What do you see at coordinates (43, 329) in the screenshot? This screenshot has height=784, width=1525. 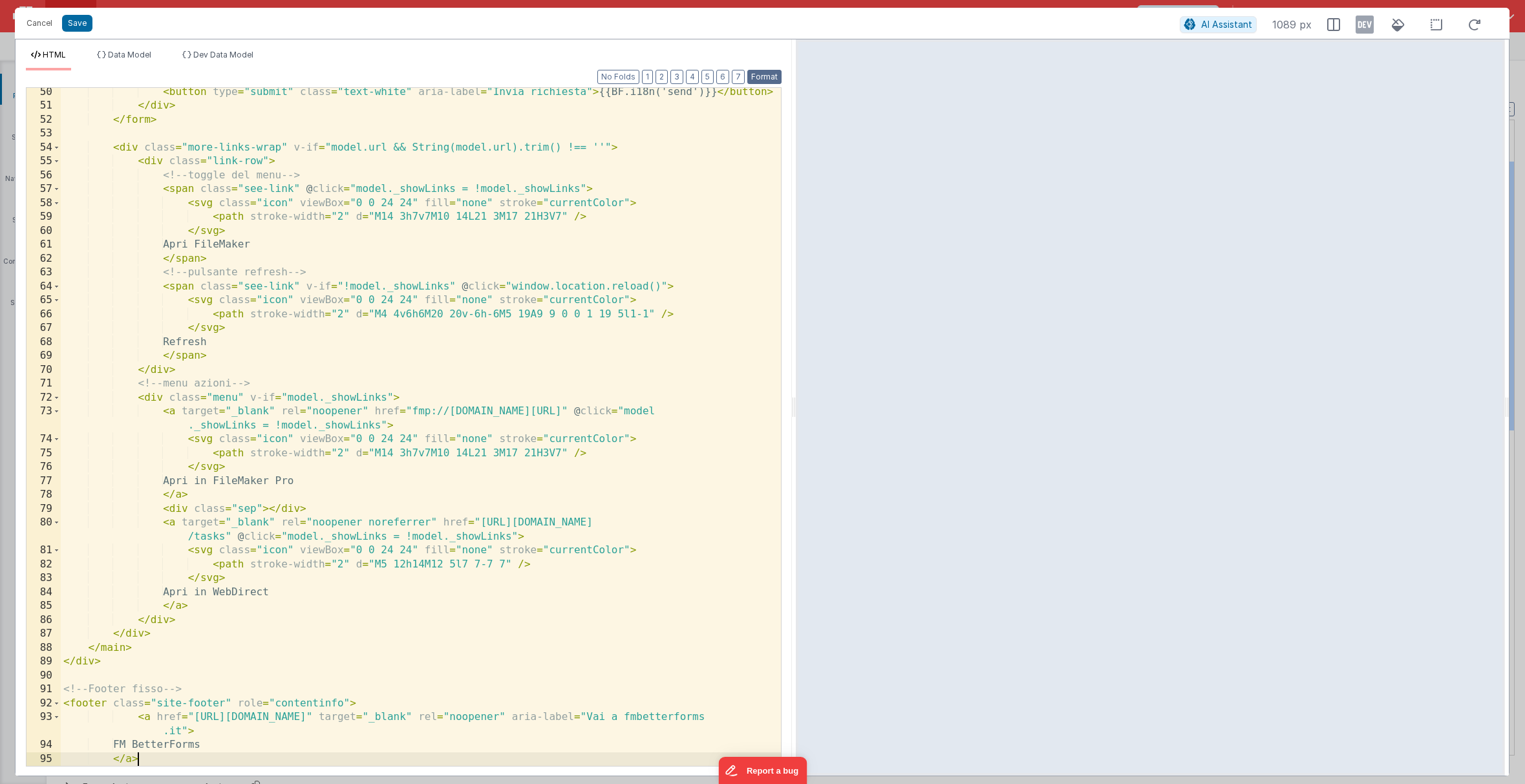 I see `div: 67` at bounding box center [43, 329].